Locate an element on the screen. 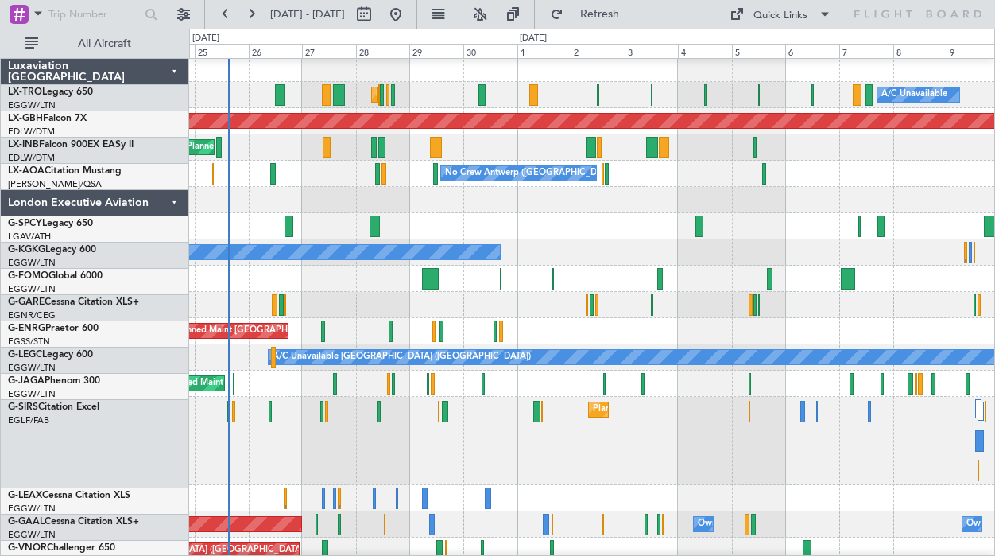  a: LX-GBHFalcon 7X is located at coordinates (47, 118).